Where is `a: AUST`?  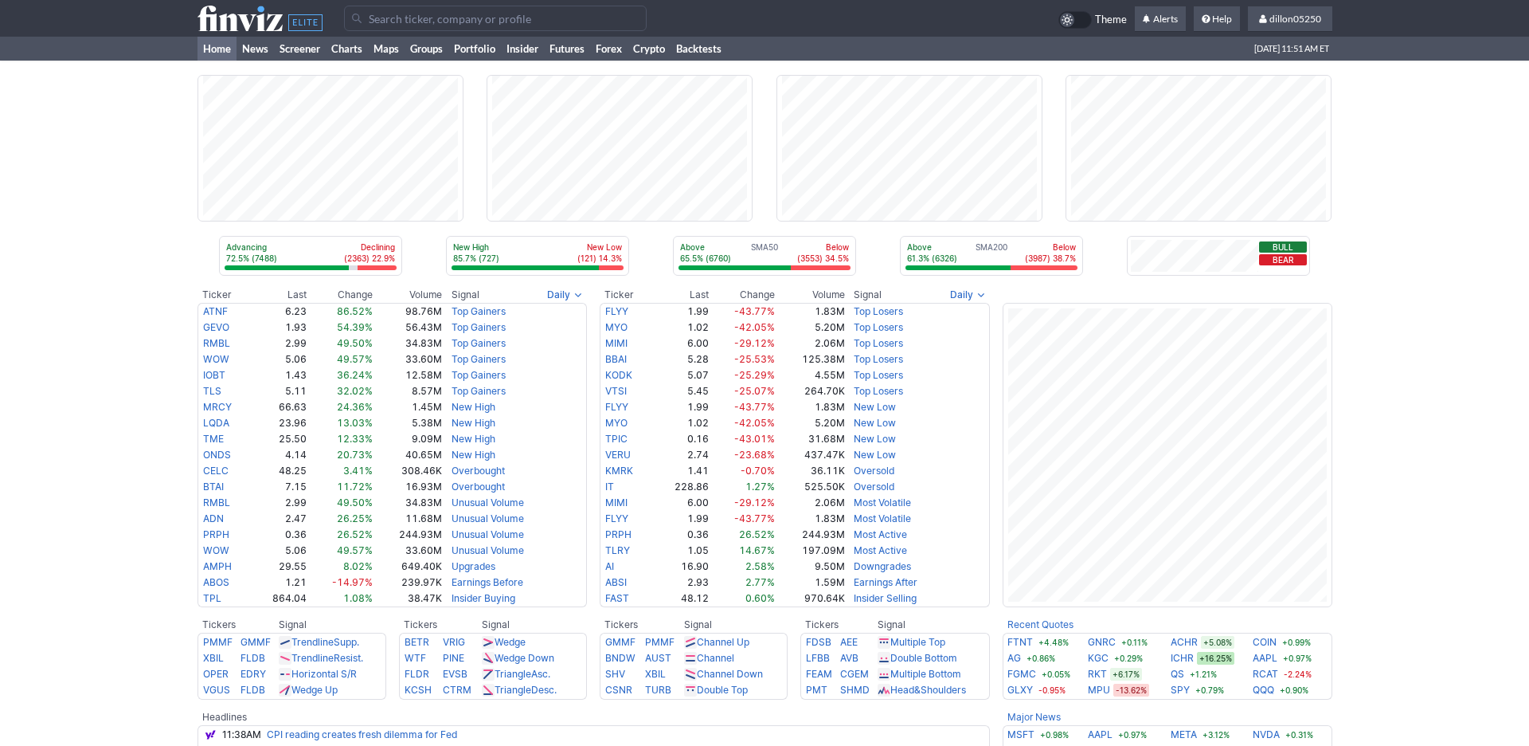 a: AUST is located at coordinates (658, 657).